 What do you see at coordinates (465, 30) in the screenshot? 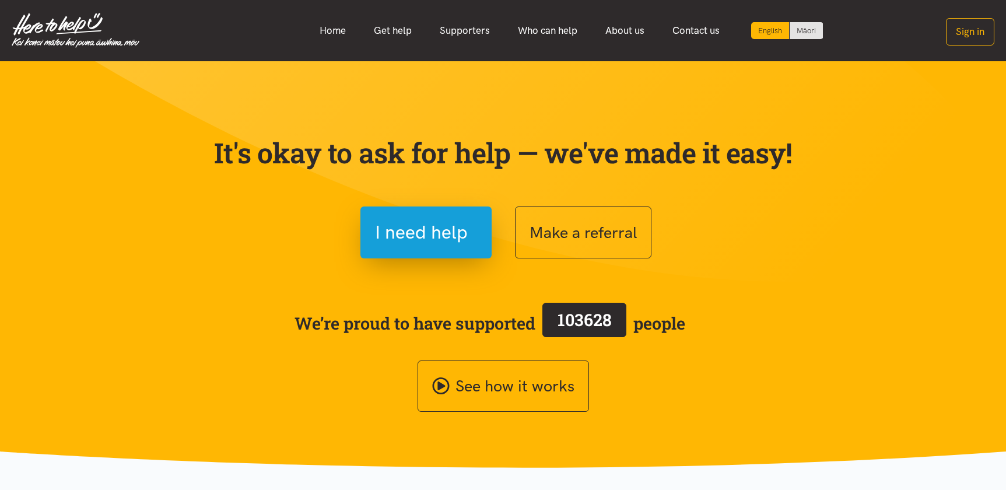
I see `a: Supporters` at bounding box center [465, 30].